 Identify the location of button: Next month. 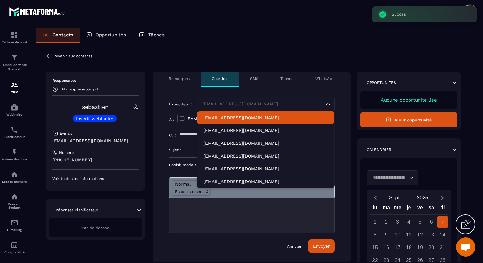
(442, 198).